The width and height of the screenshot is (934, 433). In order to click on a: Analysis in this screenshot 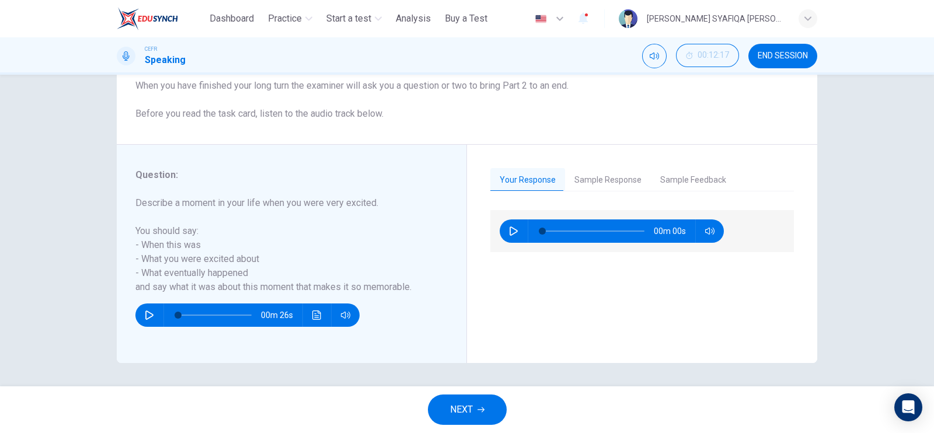, I will do `click(413, 19)`.